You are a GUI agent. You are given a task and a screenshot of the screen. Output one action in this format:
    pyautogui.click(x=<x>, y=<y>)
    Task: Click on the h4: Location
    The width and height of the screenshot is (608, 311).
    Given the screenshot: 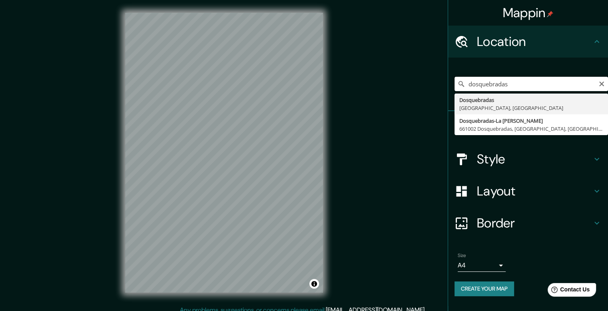 What is the action you would take?
    pyautogui.click(x=534, y=42)
    